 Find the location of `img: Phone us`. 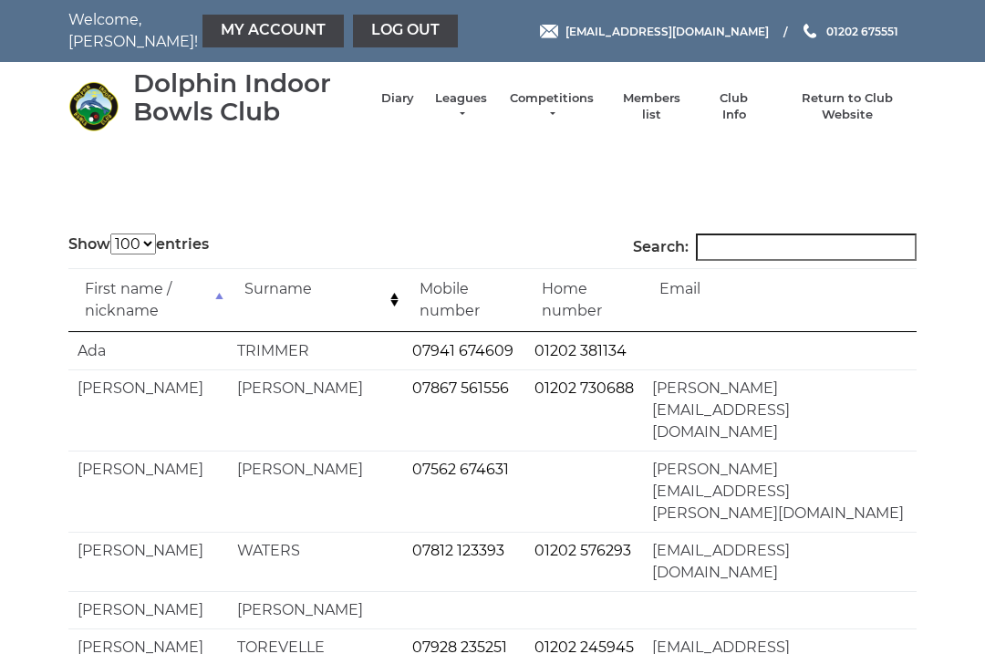

img: Phone us is located at coordinates (810, 31).